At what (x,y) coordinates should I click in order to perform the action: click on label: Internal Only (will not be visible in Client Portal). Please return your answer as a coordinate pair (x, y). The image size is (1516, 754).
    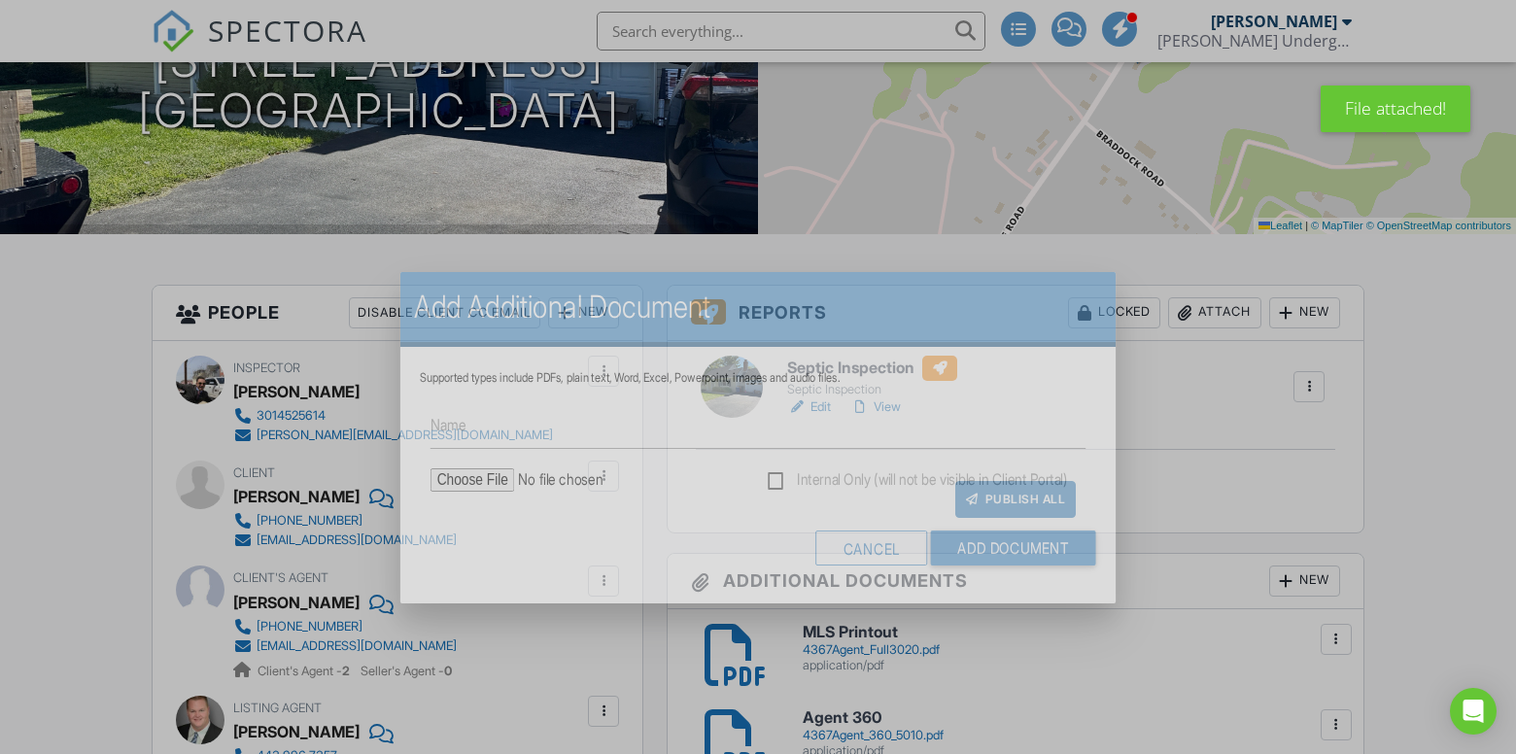
    Looking at the image, I should click on (917, 482).